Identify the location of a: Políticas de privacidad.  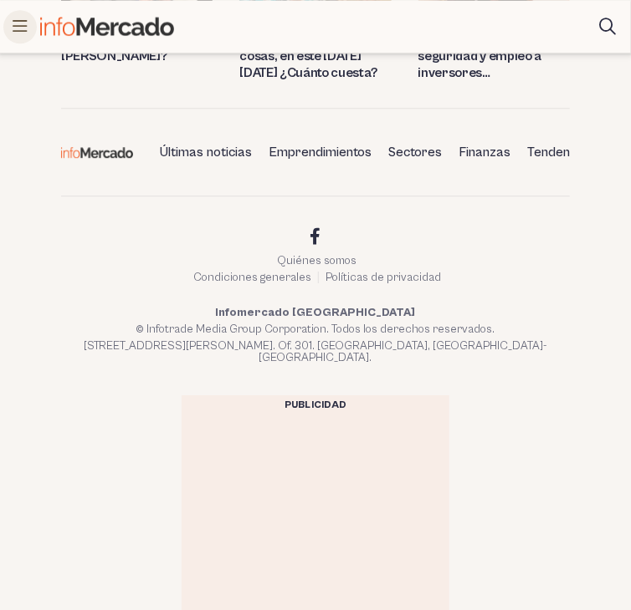
(383, 278).